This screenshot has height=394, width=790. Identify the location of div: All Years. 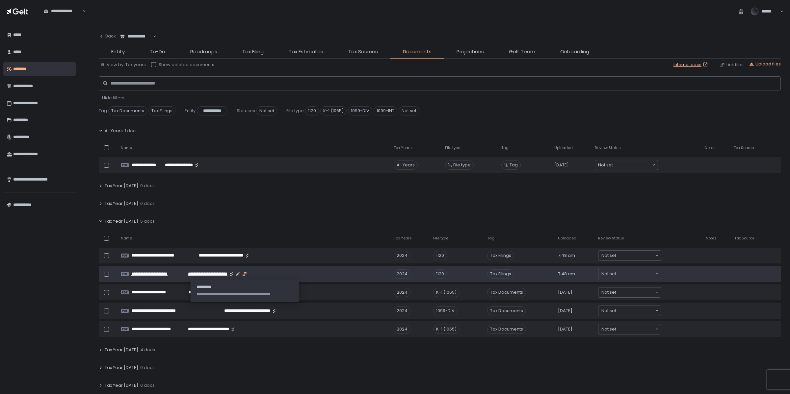
(405, 165).